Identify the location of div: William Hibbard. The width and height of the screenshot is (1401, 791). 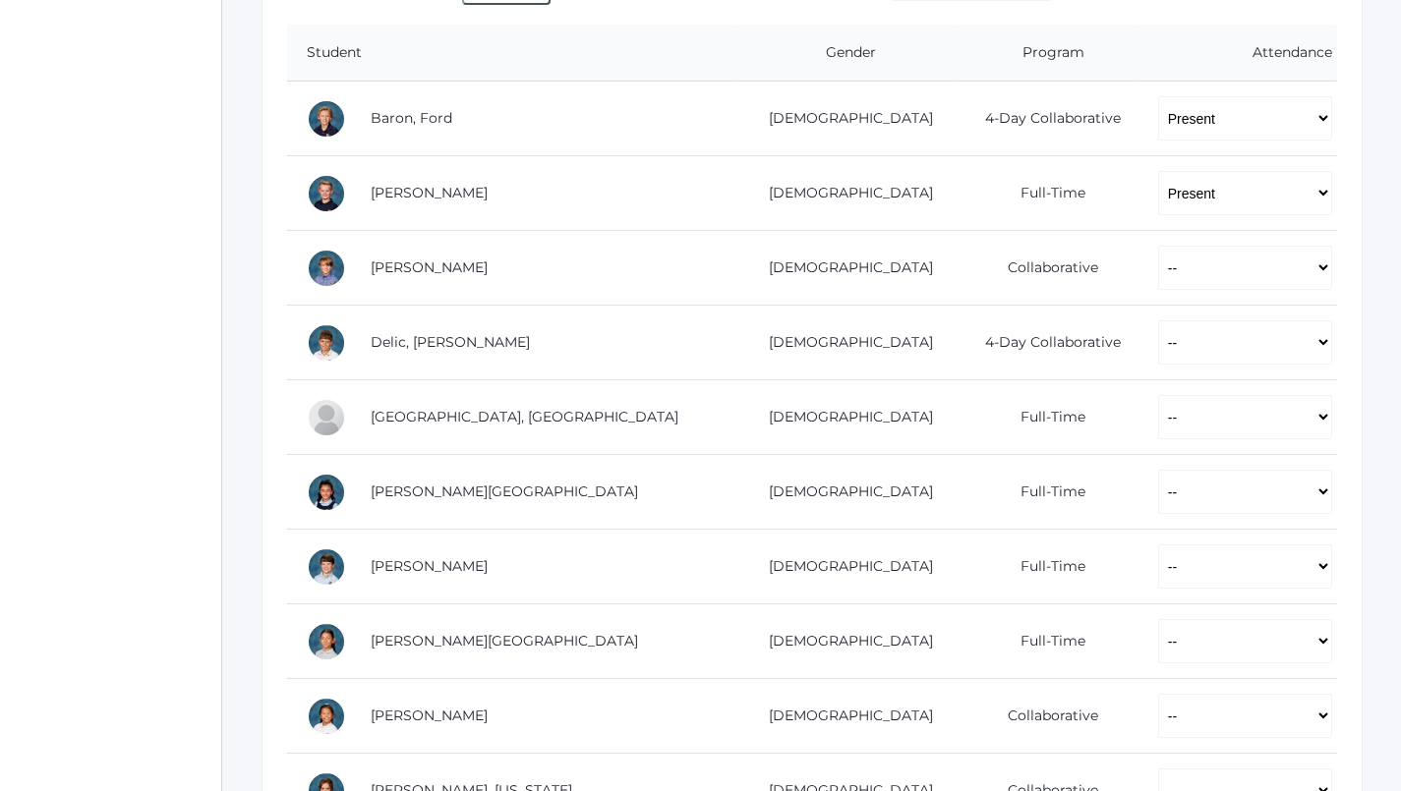
(326, 567).